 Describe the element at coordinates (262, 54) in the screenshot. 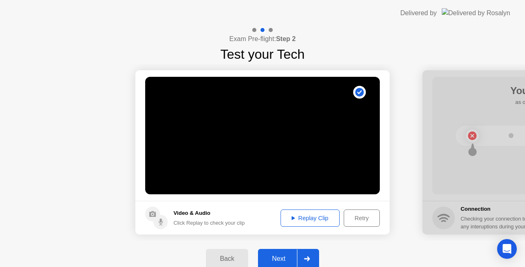

I see `h1: Test your Tech` at that location.